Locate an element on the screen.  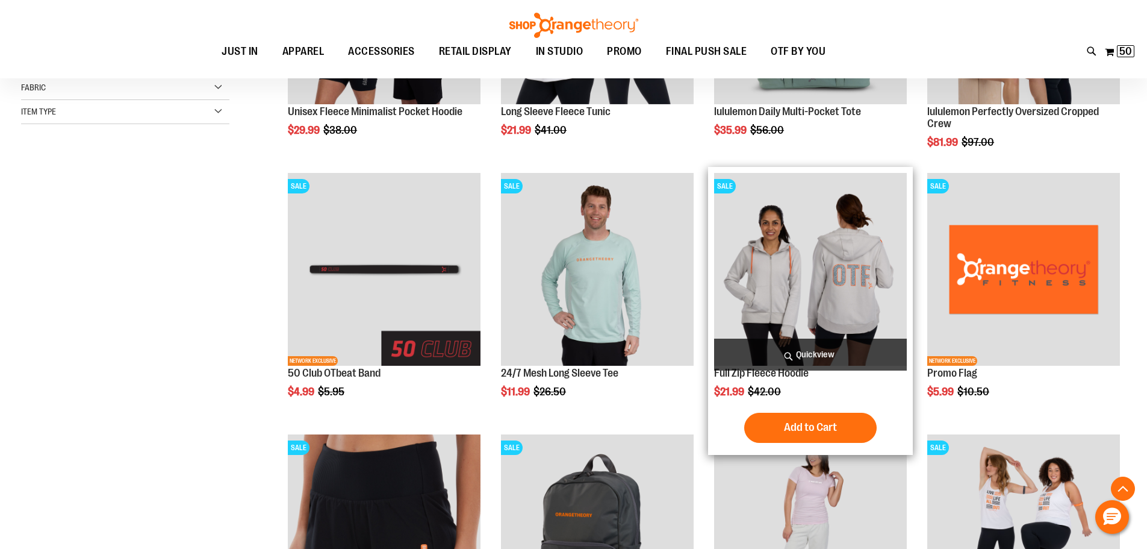
span: $5.95 is located at coordinates (332, 391).